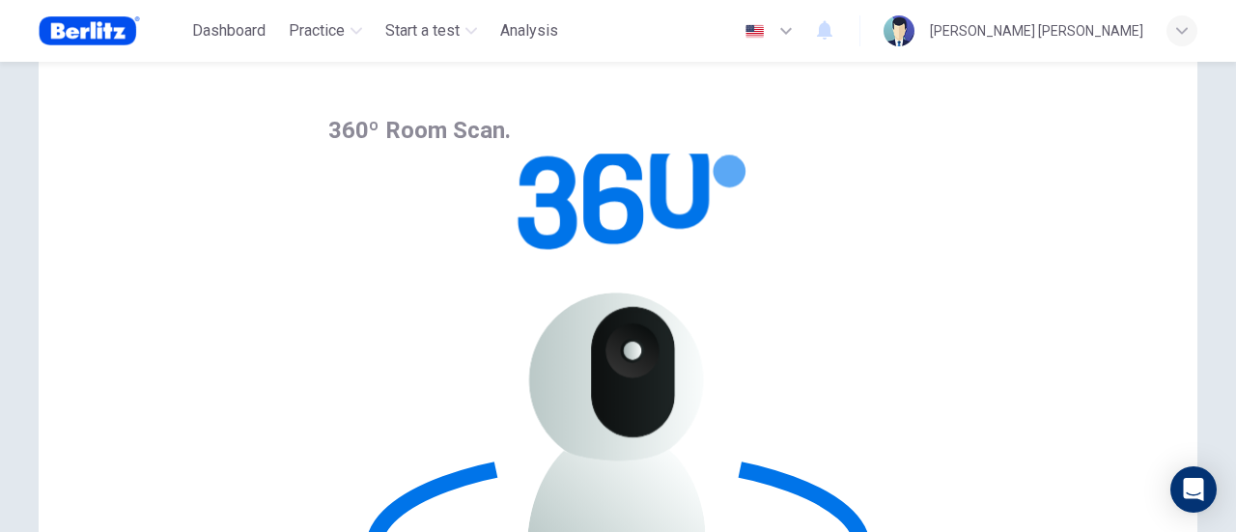  What do you see at coordinates (111, 31) in the screenshot?
I see `a: Berlitz Brasil logo` at bounding box center [111, 31].